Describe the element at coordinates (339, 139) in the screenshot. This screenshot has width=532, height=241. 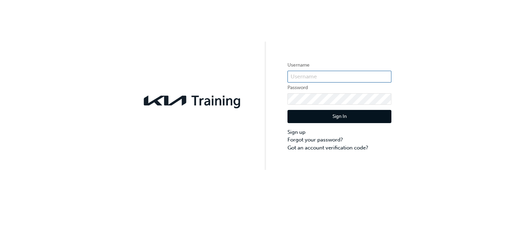
I see `a: Forgot your password?` at that location.